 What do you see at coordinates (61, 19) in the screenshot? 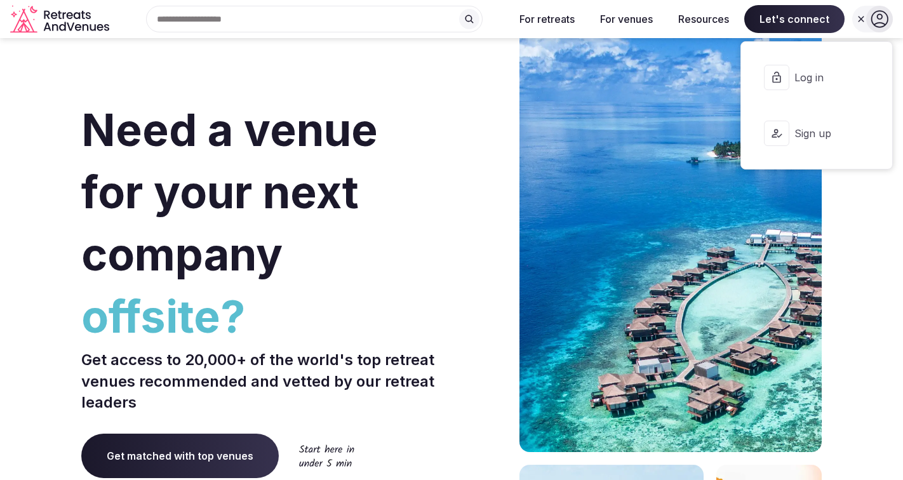
I see `a: Visit the homepage` at bounding box center [61, 19].